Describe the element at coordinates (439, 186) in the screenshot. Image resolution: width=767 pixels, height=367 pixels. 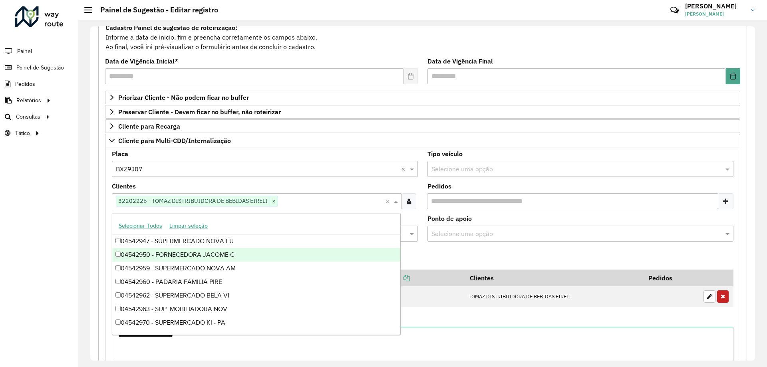
I see `label: Pedidos` at that location.